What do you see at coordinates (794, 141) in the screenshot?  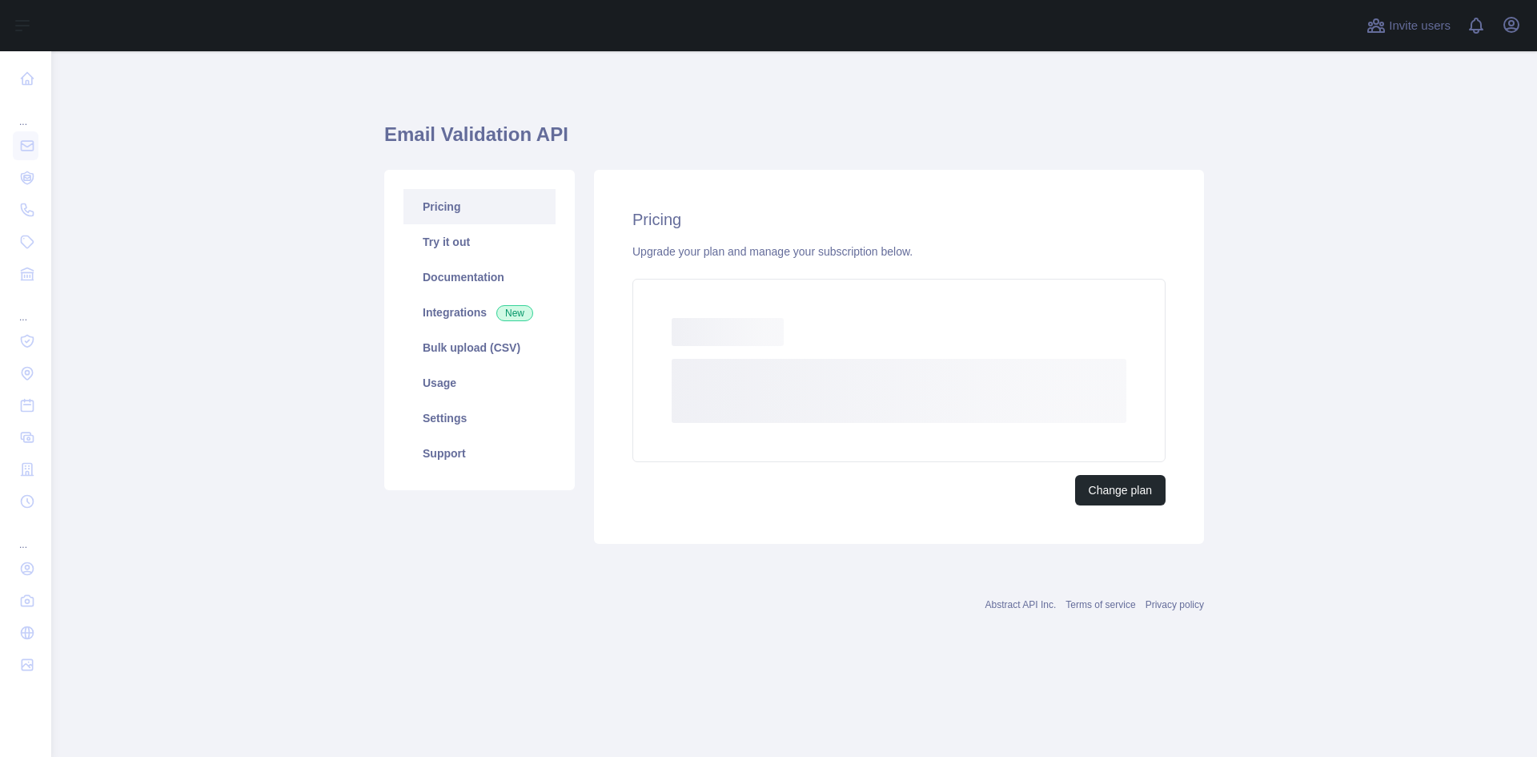 I see `h1: Email Validation API` at bounding box center [794, 141].